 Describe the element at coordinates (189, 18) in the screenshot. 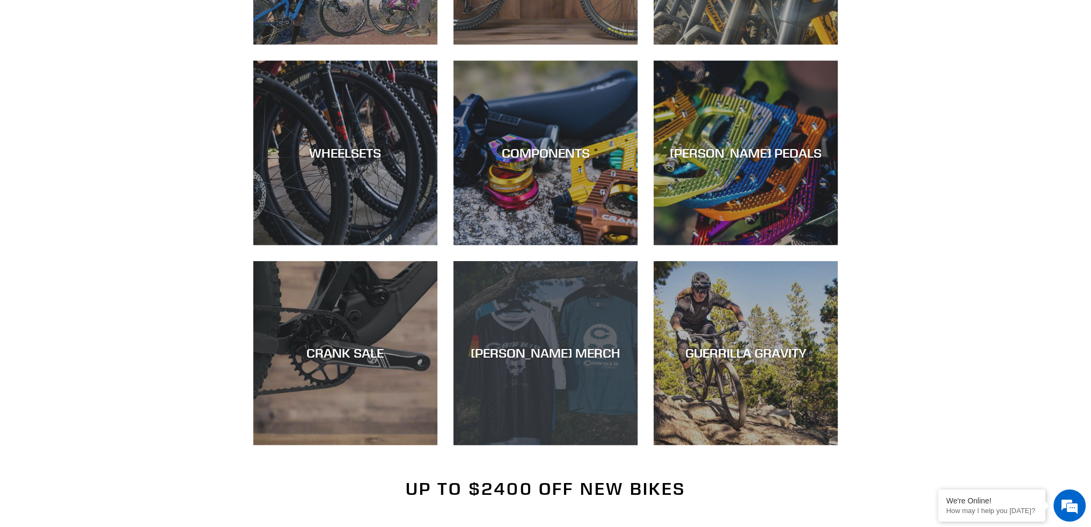

I see `div: Minimize live chat window` at that location.